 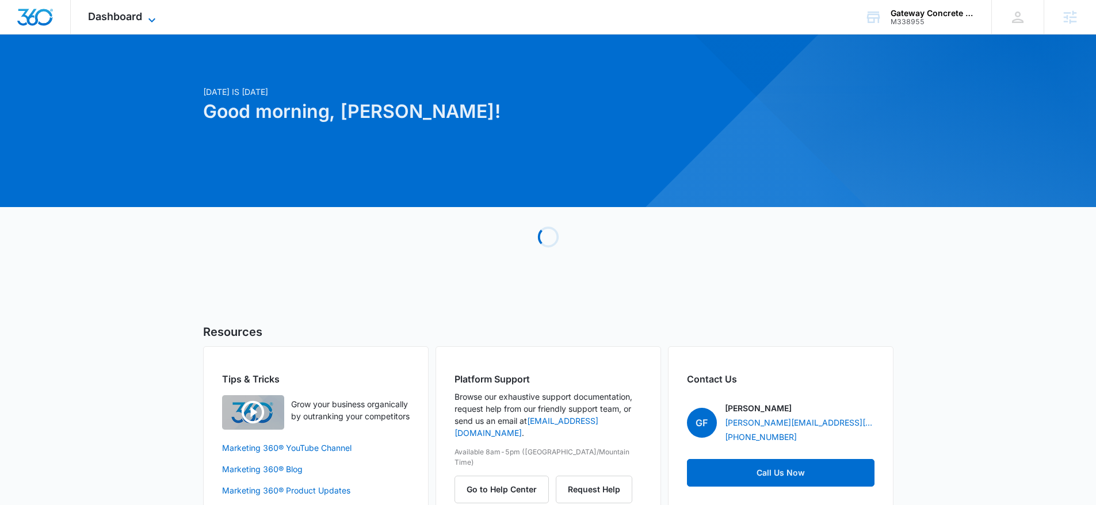 What do you see at coordinates (316, 448) in the screenshot?
I see `a: Marketing 360® YouTube Channel` at bounding box center [316, 448].